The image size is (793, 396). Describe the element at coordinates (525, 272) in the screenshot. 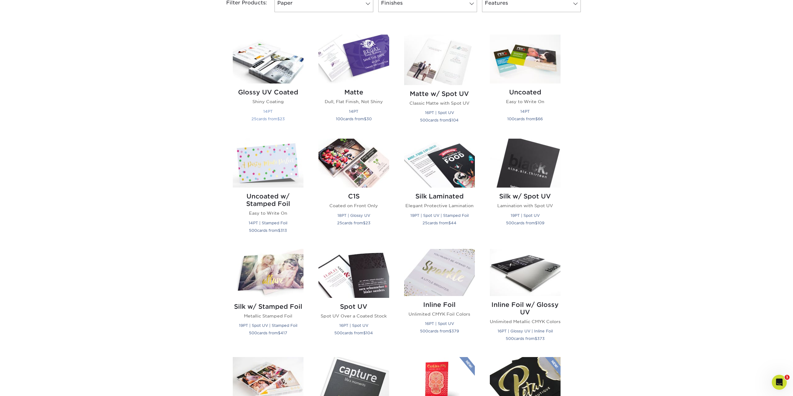

I see `img: Inline Foil w/ Glossy UV Postcards` at that location.